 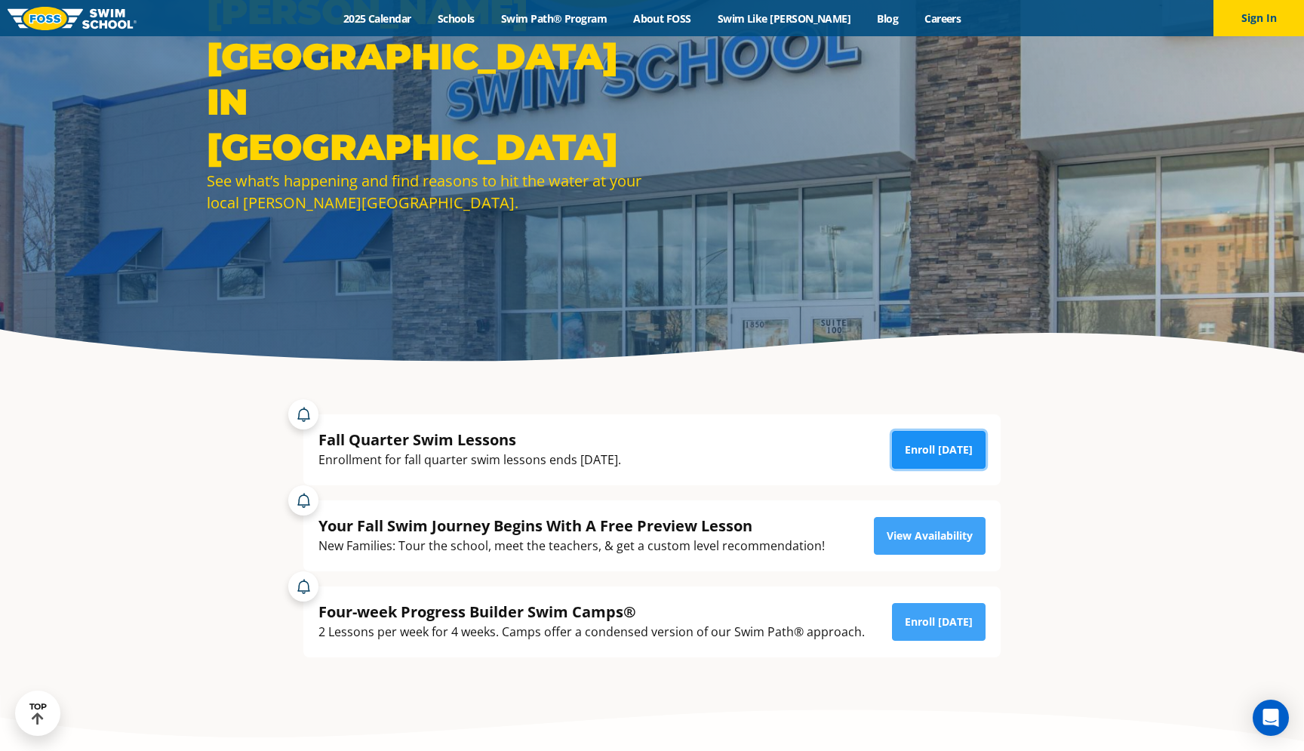 I want to click on a: View Availability, so click(x=929, y=536).